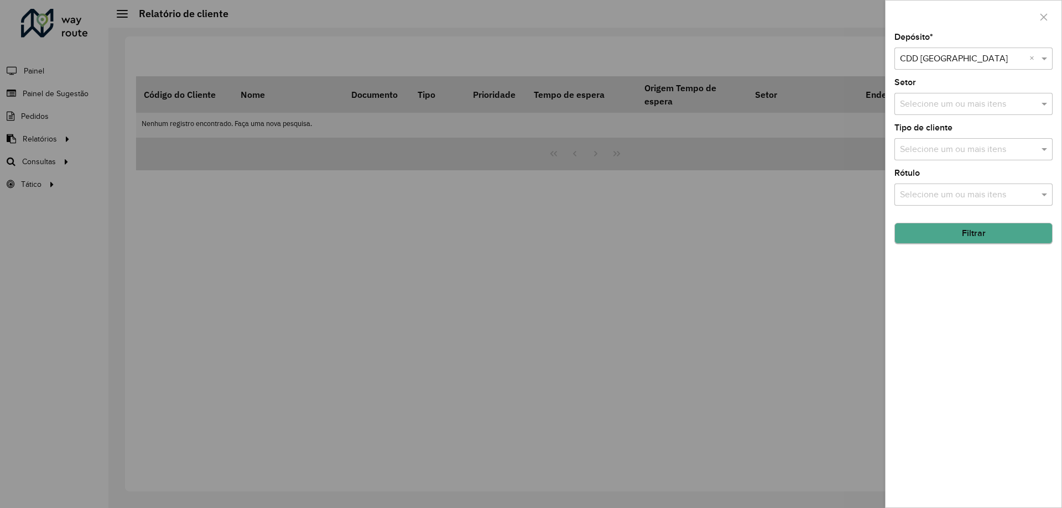 Image resolution: width=1062 pixels, height=508 pixels. I want to click on label: Rótulo, so click(907, 173).